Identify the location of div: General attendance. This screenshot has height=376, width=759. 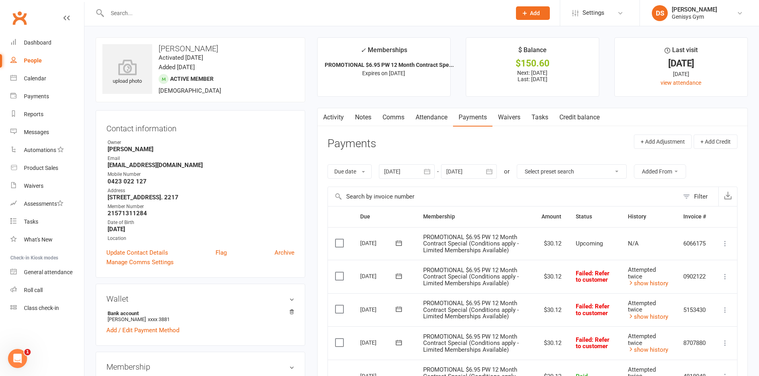
(48, 272).